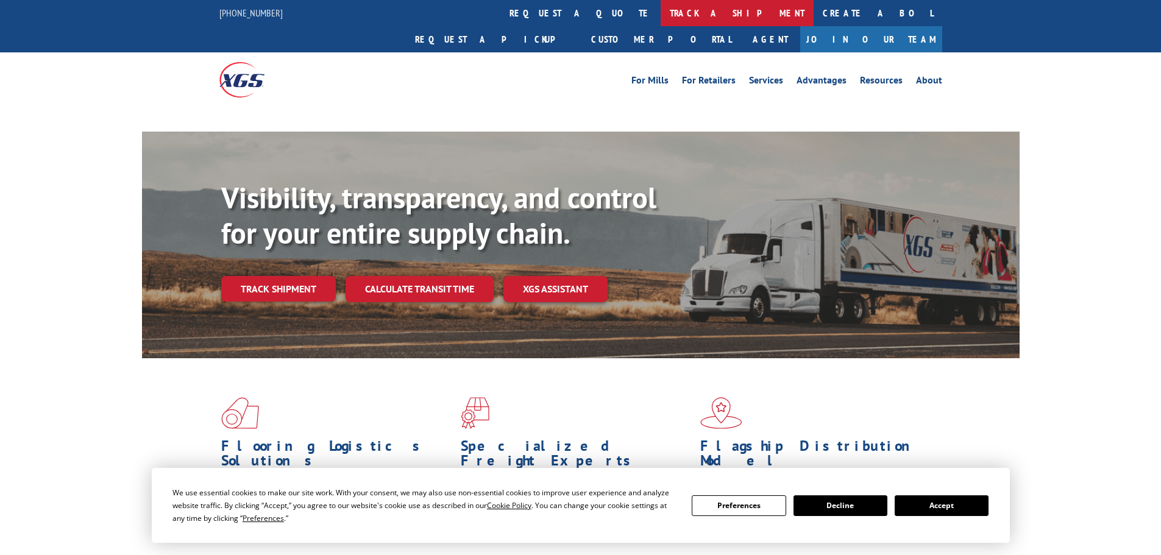 This screenshot has height=555, width=1161. Describe the element at coordinates (439, 215) in the screenshot. I see `b: Visibility, transparency, and control for your entire supply chain.` at that location.